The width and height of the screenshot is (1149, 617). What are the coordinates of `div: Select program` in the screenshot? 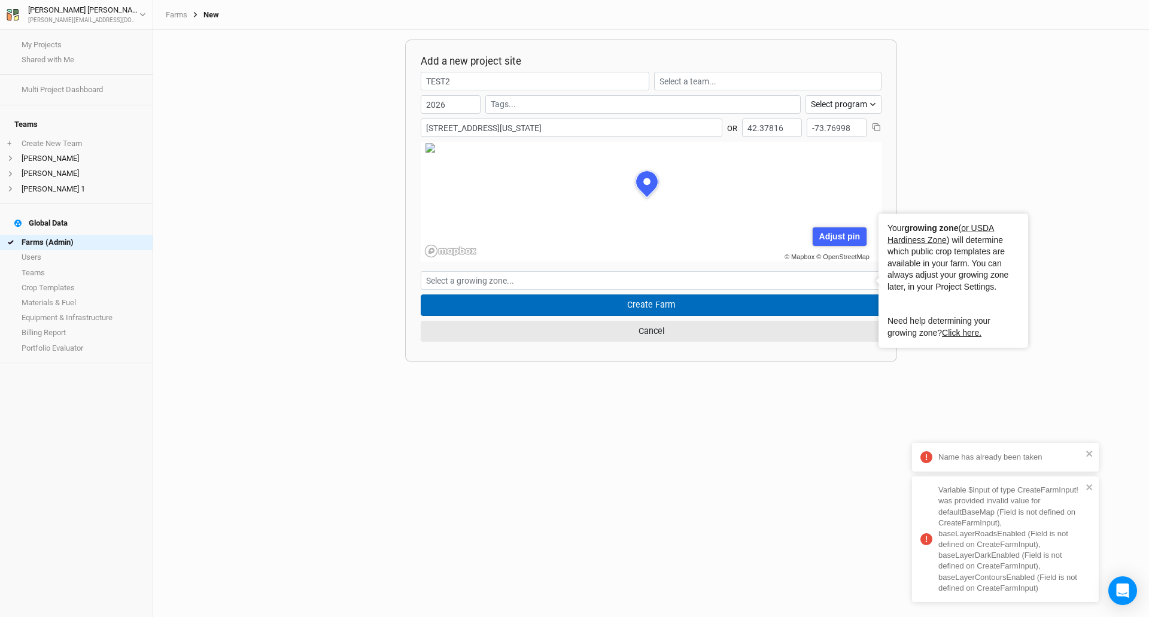 It's located at (839, 104).